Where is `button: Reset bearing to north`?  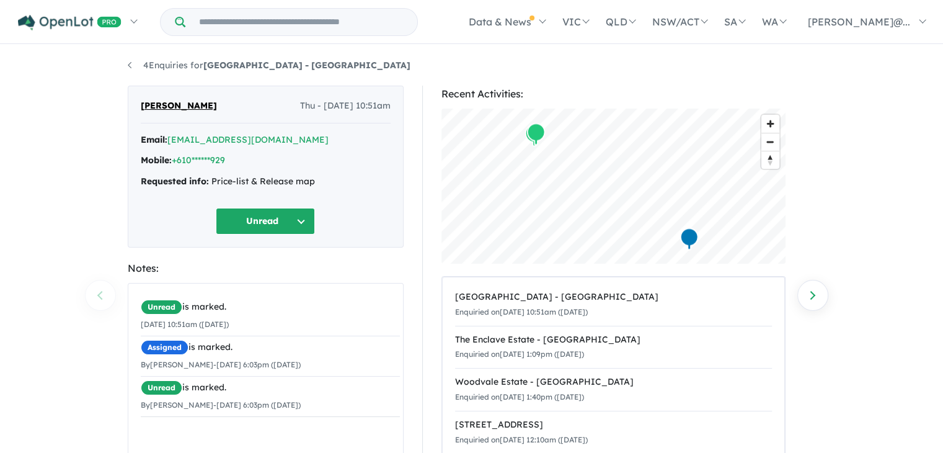
button: Reset bearing to north is located at coordinates (770, 159).